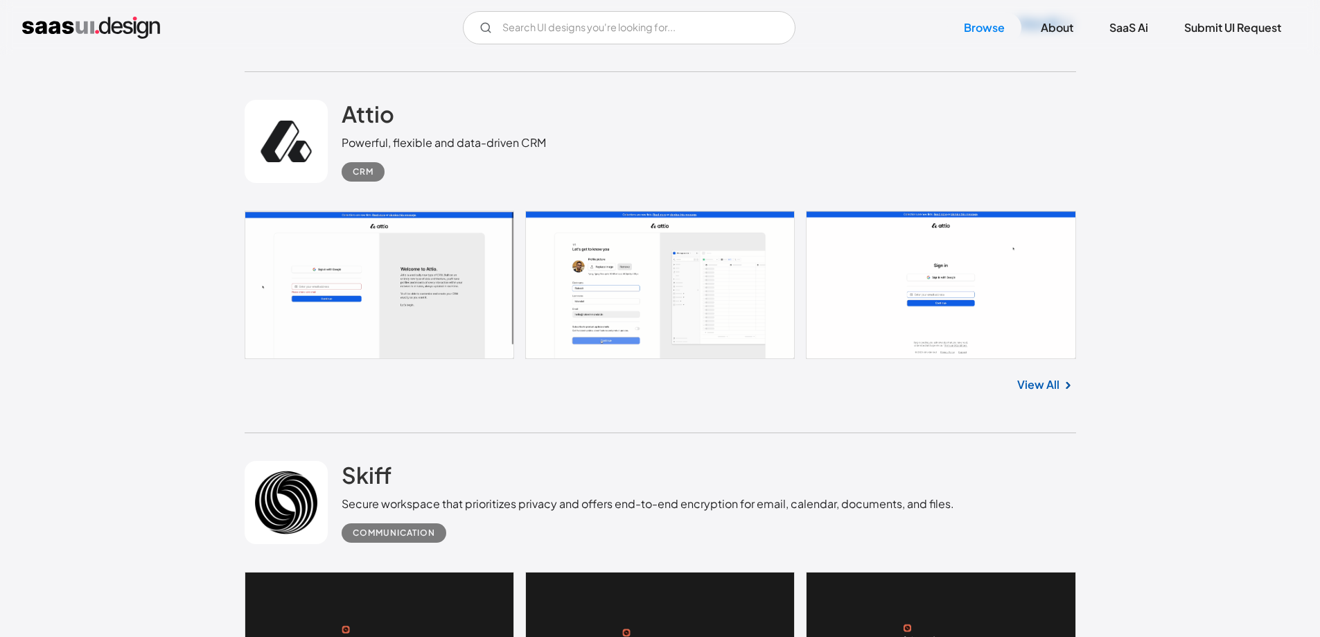  I want to click on h2: Attio, so click(368, 114).